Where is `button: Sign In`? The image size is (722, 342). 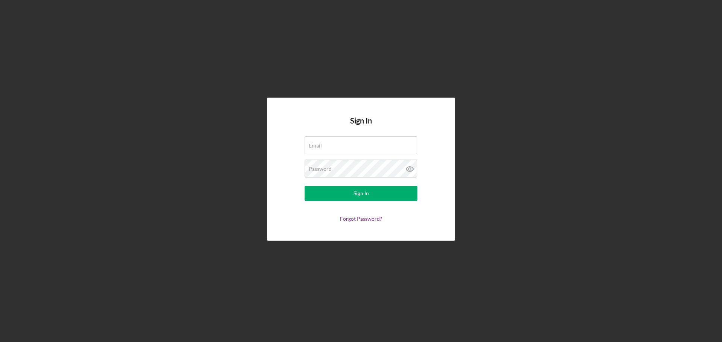
button: Sign In is located at coordinates (361, 194).